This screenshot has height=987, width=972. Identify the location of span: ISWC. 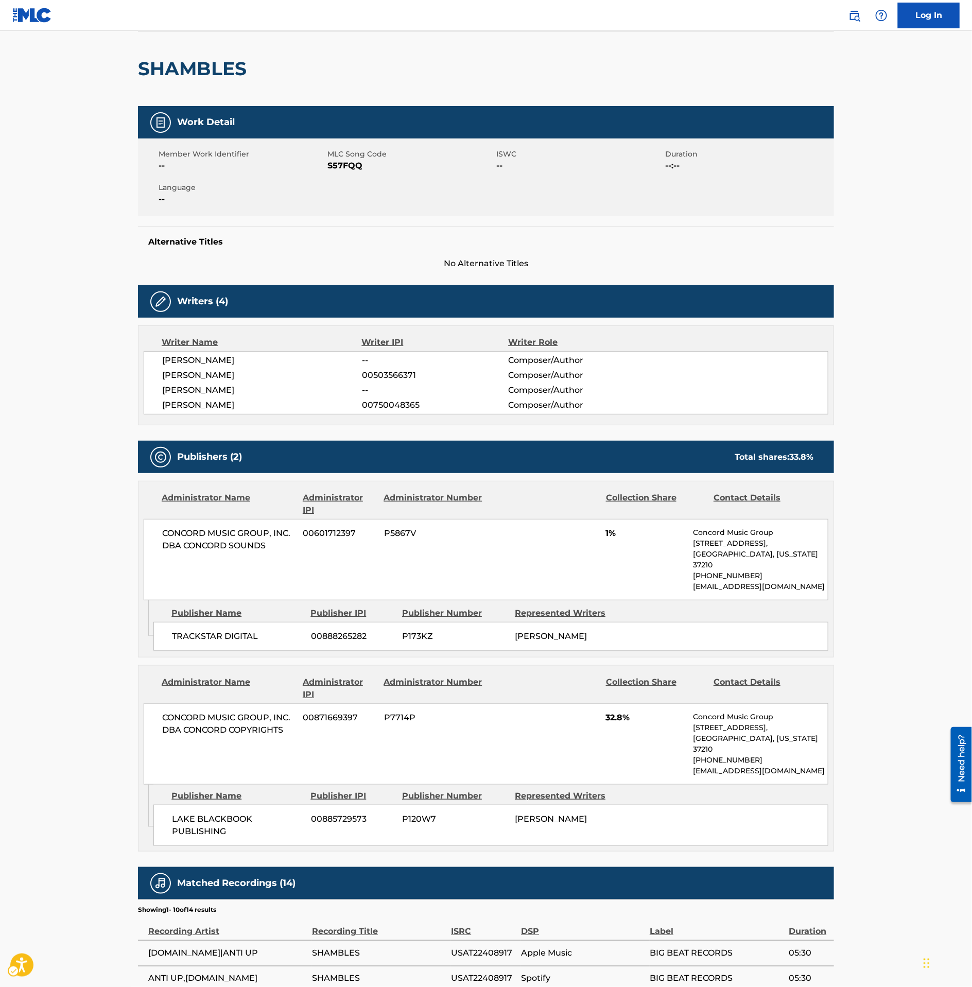
(579, 154).